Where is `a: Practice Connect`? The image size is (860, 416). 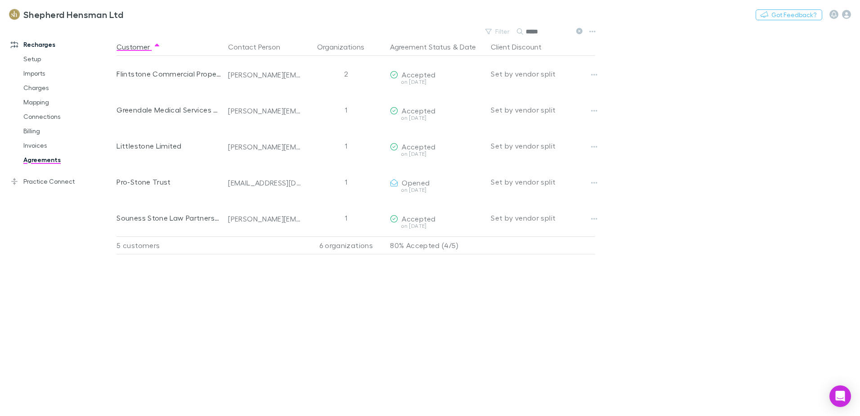
a: Practice Connect is located at coordinates (62, 181).